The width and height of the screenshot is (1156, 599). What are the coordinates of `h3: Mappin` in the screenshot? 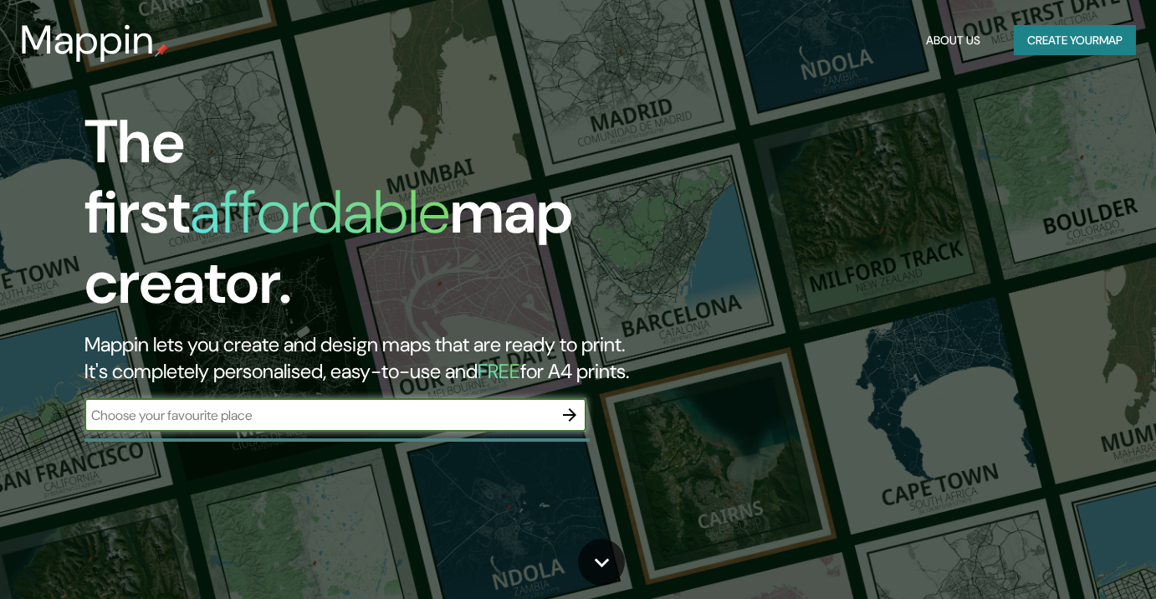 It's located at (87, 40).